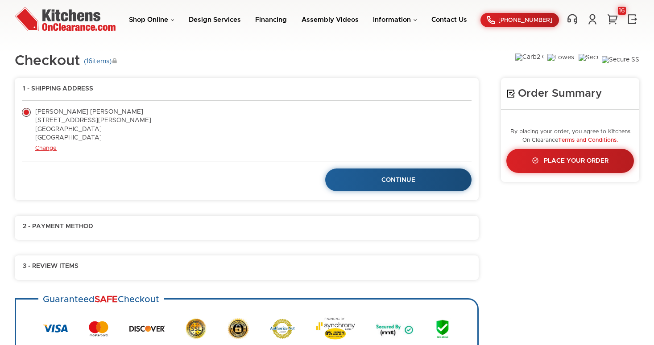 The width and height of the screenshot is (654, 345). Describe the element at coordinates (588, 63) in the screenshot. I see `img: Secure Order` at that location.